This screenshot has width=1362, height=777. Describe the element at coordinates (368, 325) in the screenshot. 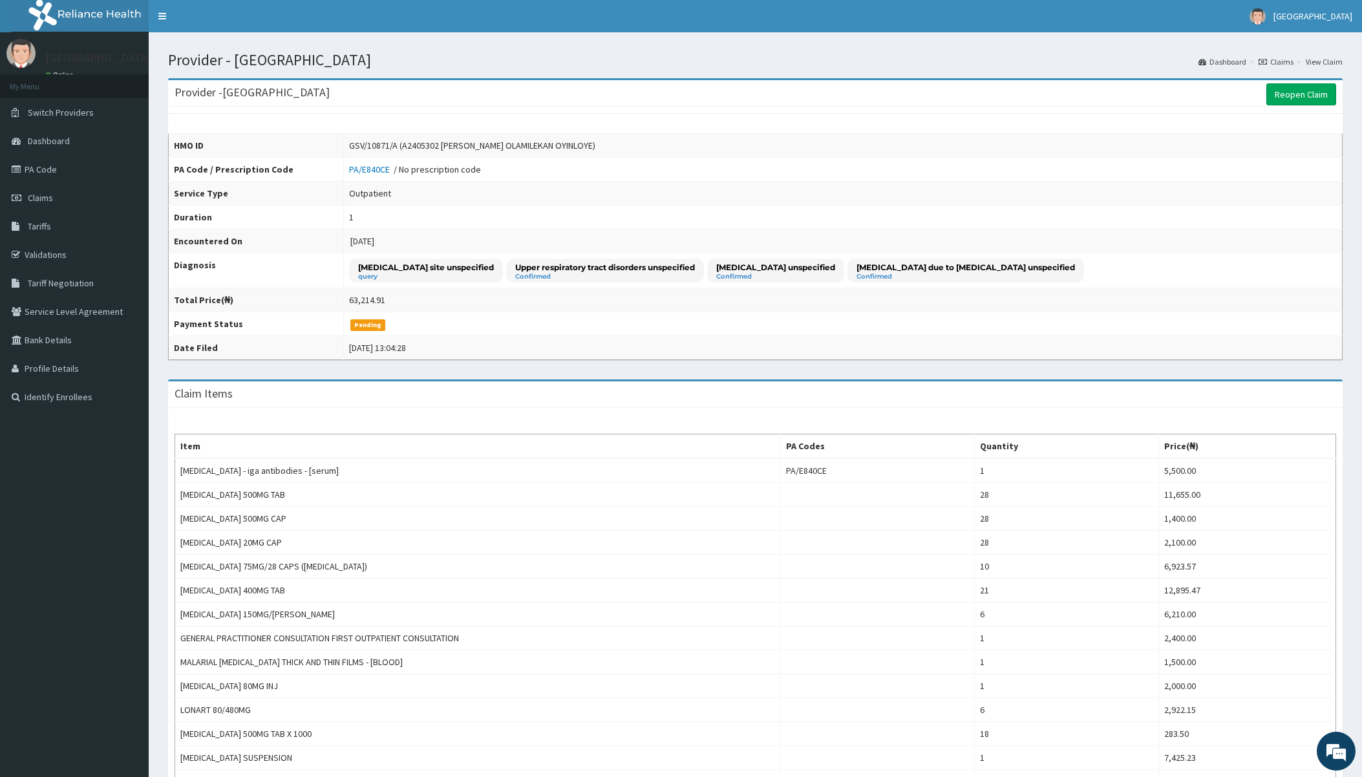

I see `span: Pending` at that location.